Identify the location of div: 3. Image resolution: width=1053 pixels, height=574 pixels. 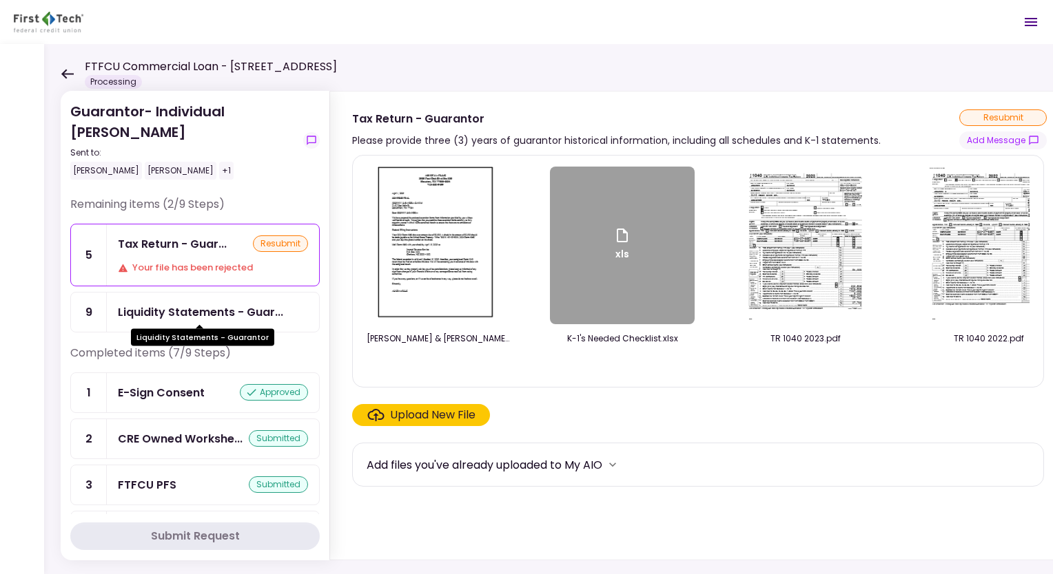
(89, 485).